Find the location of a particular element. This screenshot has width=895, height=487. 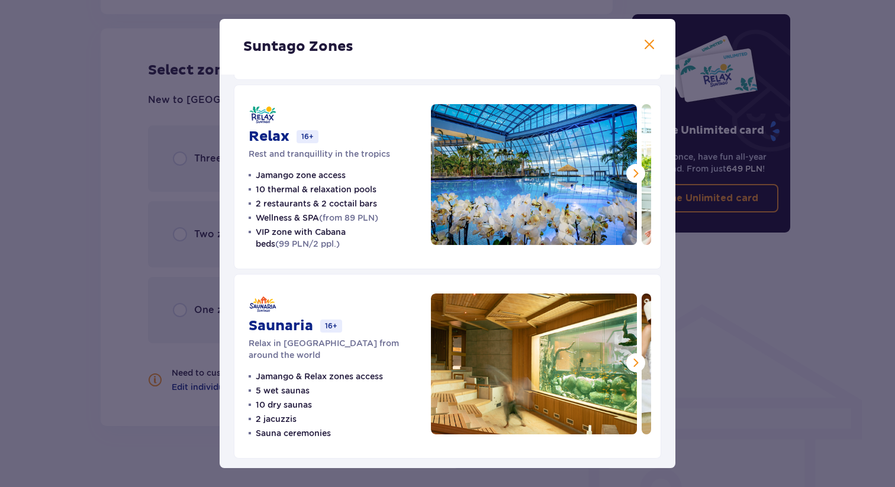

span: (from 89 PLN) is located at coordinates (348, 218).